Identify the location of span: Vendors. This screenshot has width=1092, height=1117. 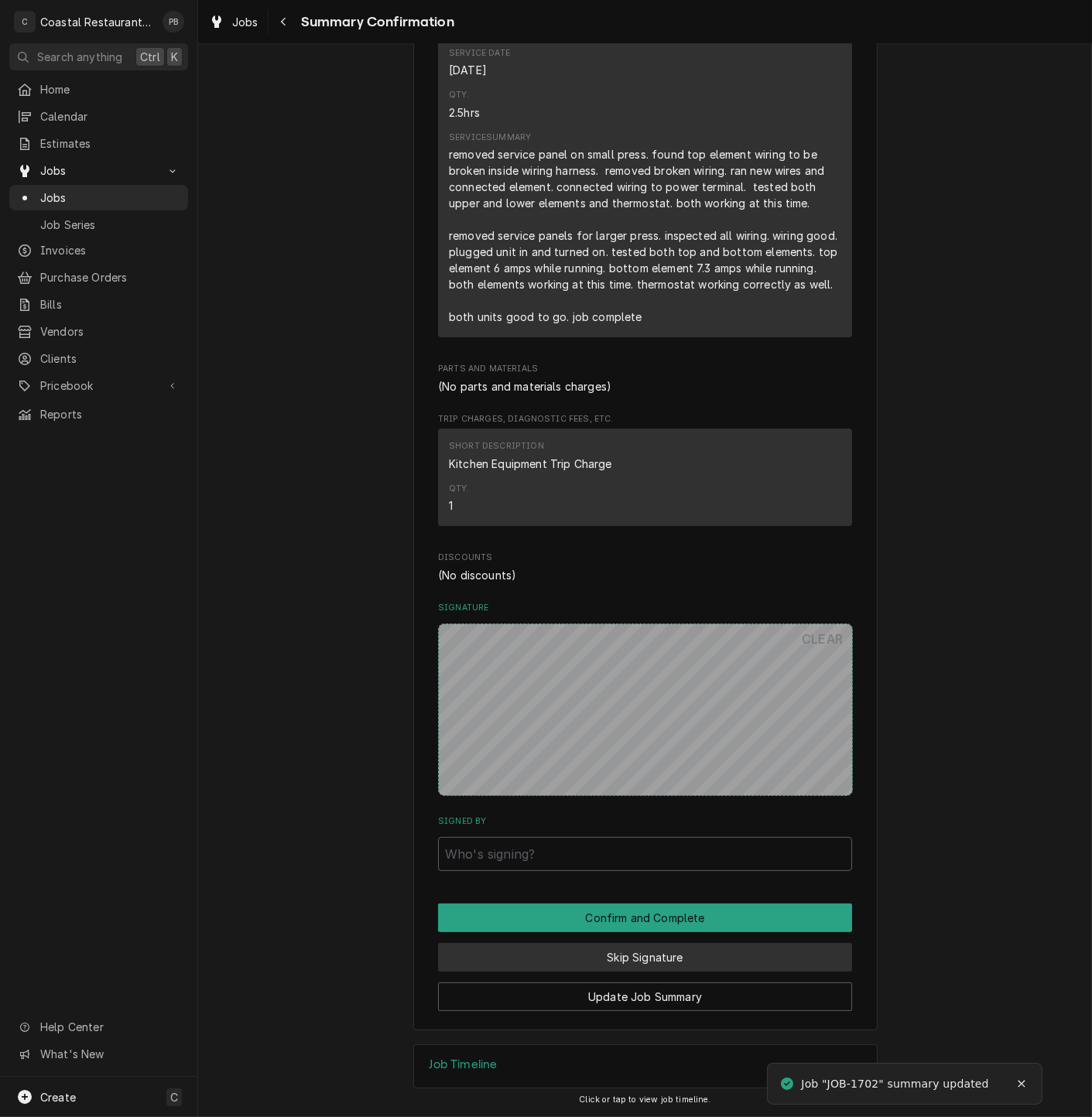
(110, 331).